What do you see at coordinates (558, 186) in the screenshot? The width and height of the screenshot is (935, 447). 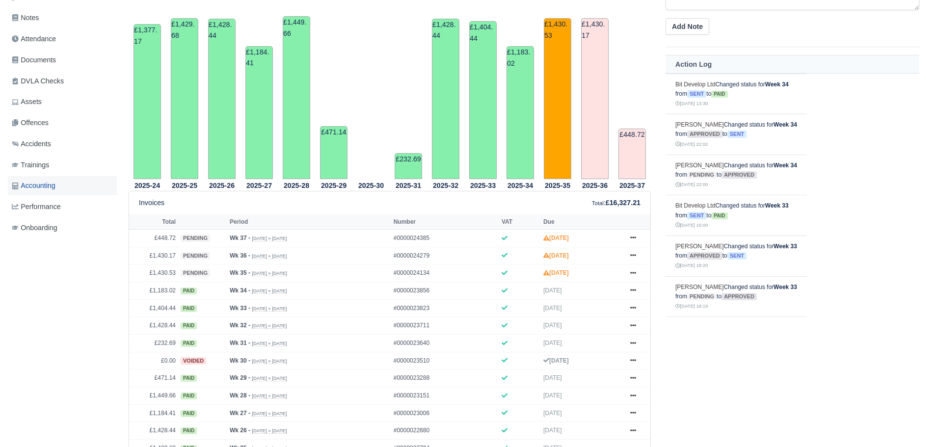 I see `th: 2025-35` at bounding box center [558, 186].